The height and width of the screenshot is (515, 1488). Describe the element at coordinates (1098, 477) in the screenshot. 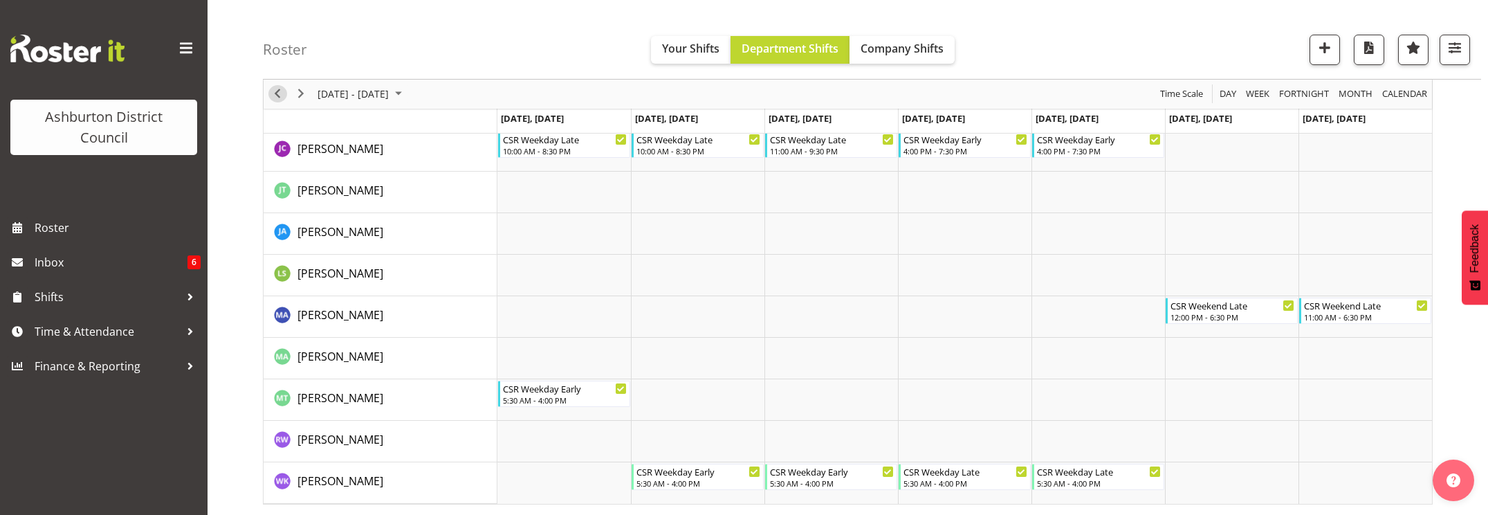

I see `div: Wendy Keepa"s event - CSR Weekday Late Begin From Friday, October 3, 2025 at 5:30:00 AM GMT+13:00...` at that location.